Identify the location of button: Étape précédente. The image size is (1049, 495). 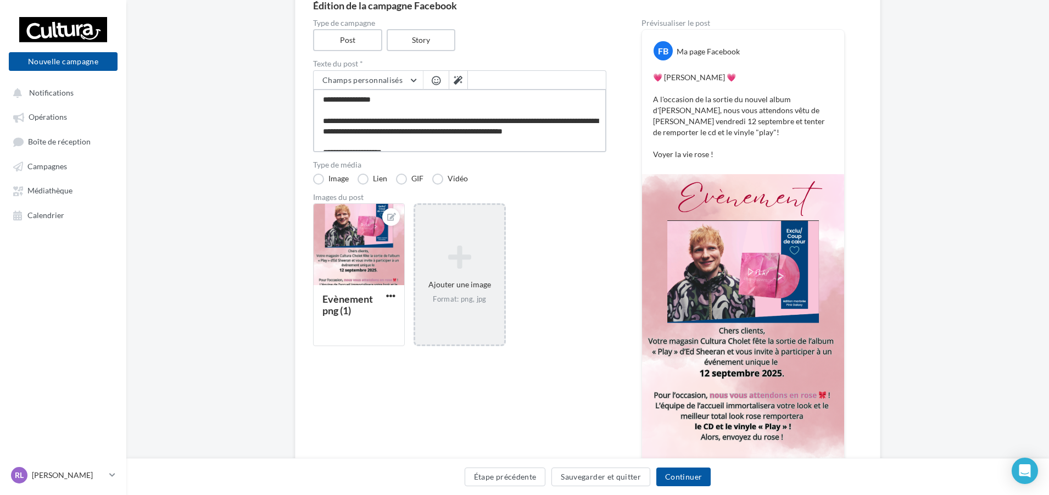
(505, 477).